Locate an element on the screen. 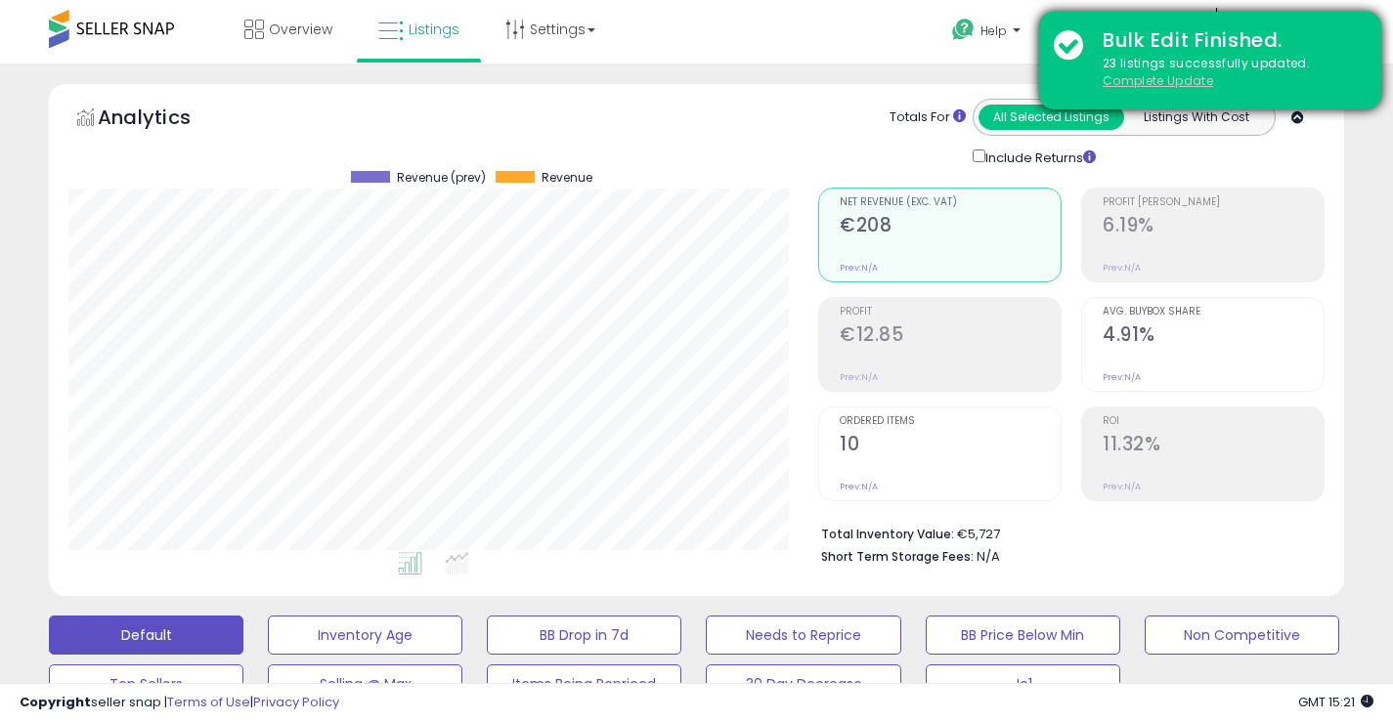 The width and height of the screenshot is (1393, 722). h2: 4.91% is located at coordinates (1213, 336).